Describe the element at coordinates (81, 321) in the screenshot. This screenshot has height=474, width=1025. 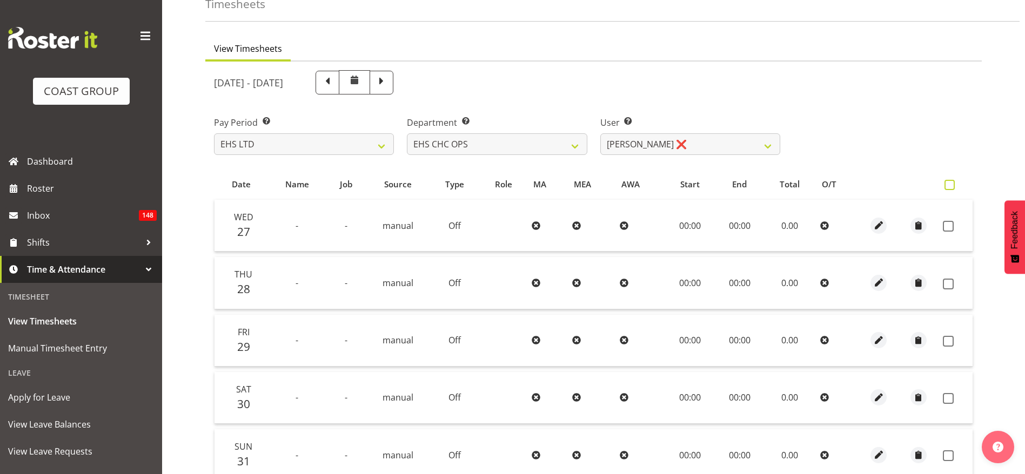
I see `a: View Timesheets` at that location.